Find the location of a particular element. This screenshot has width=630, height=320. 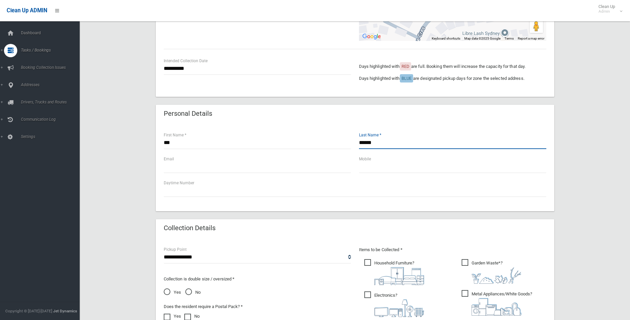

span: Metal Appliances/White Goods is located at coordinates (497, 302).